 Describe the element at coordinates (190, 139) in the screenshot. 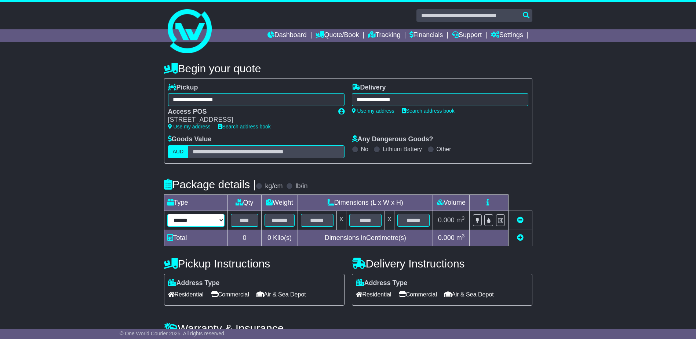

I see `label: Goods Value` at that location.